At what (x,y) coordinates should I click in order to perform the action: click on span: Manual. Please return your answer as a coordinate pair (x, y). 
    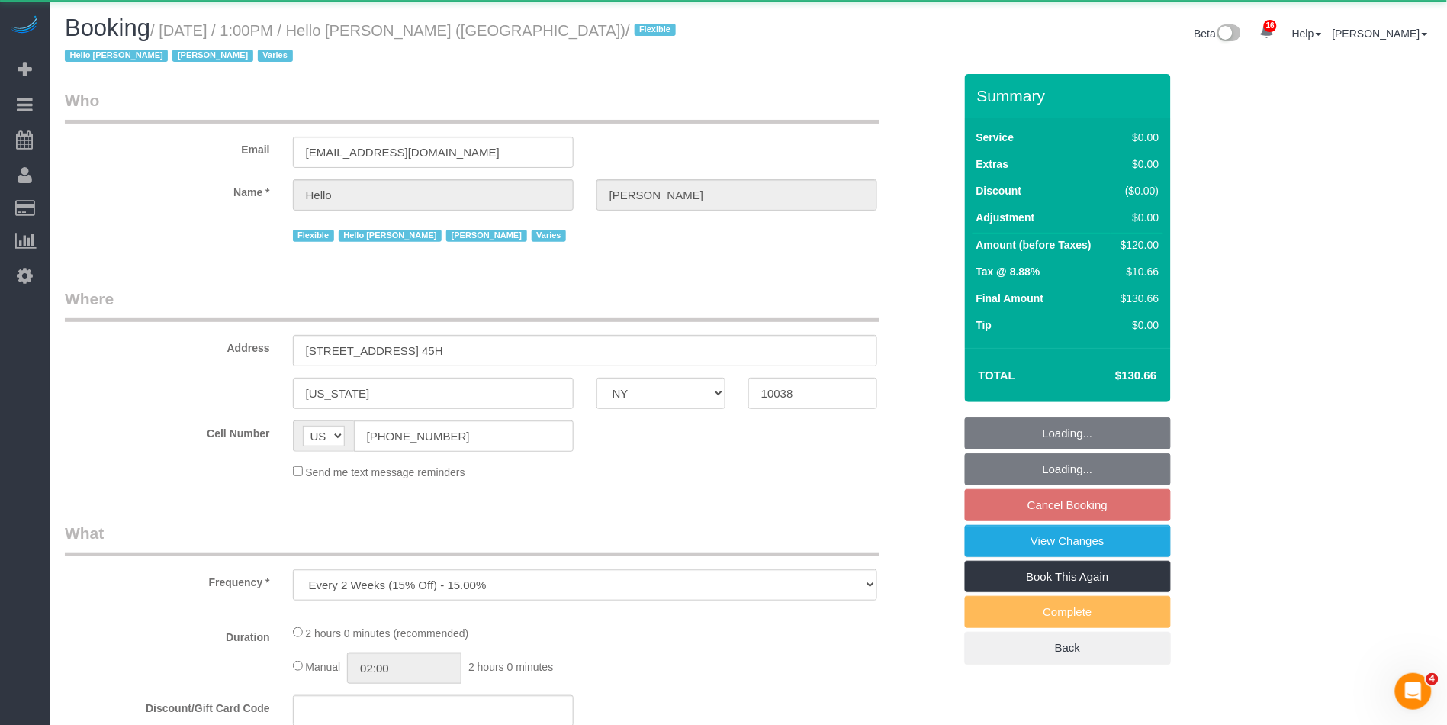
    Looking at the image, I should click on (323, 667).